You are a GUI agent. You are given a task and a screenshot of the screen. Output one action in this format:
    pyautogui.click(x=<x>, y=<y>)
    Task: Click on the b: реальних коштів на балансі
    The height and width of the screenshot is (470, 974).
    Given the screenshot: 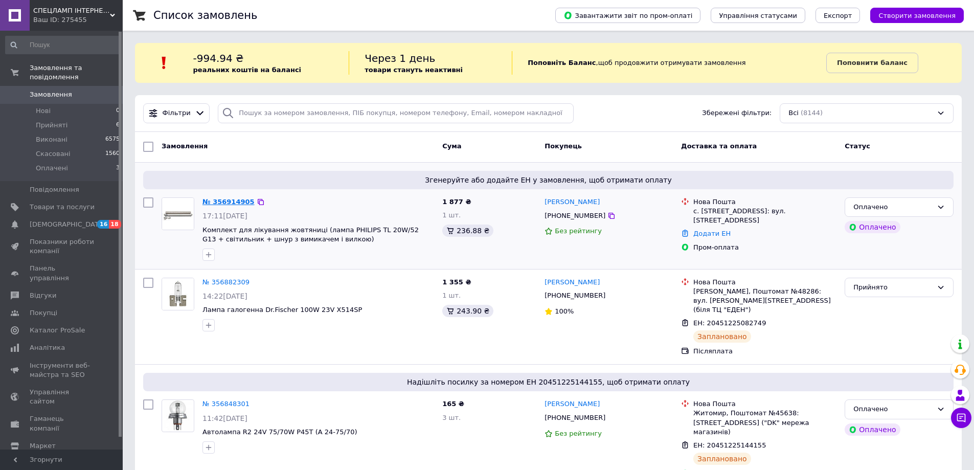 What is the action you would take?
    pyautogui.click(x=248, y=70)
    